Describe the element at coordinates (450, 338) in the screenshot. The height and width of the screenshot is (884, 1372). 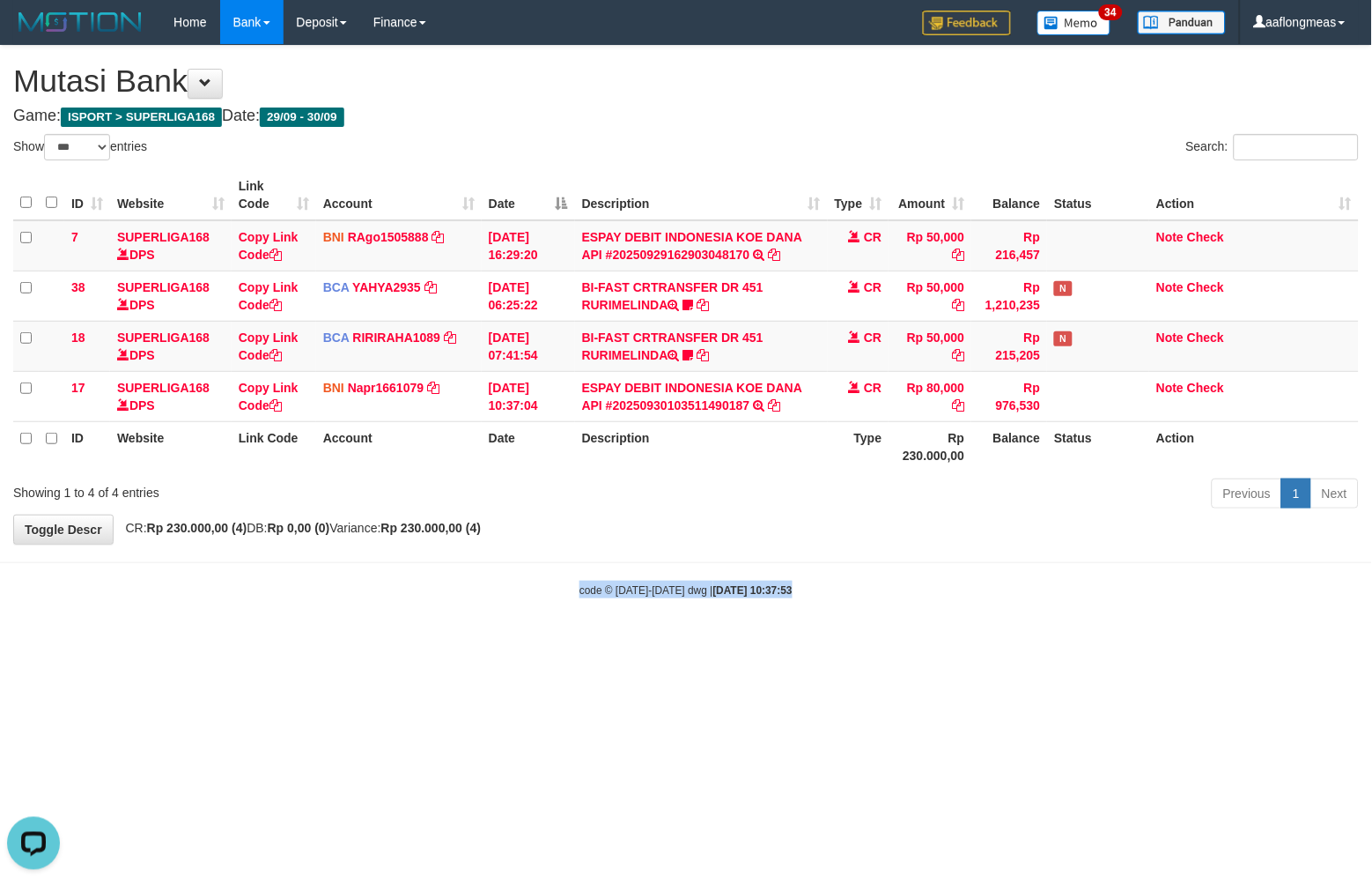
I see `a: Copy RIRIRAHA1089 to clipboard` at that location.